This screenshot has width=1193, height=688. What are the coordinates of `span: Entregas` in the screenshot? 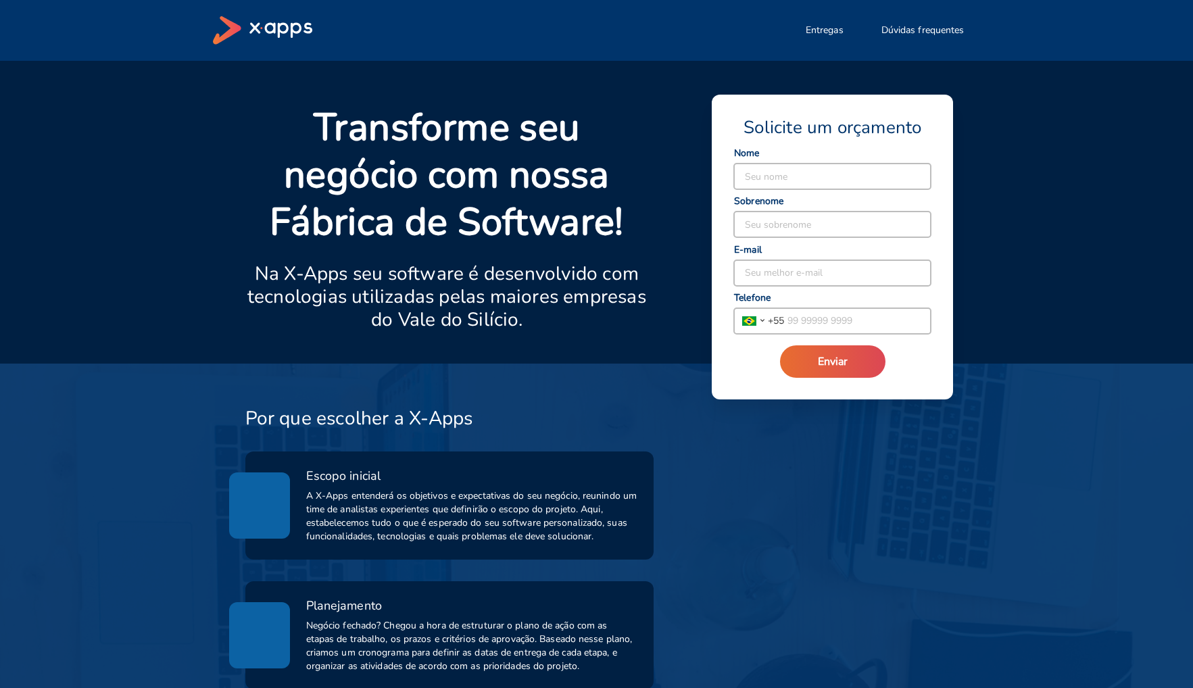 It's located at (825, 30).